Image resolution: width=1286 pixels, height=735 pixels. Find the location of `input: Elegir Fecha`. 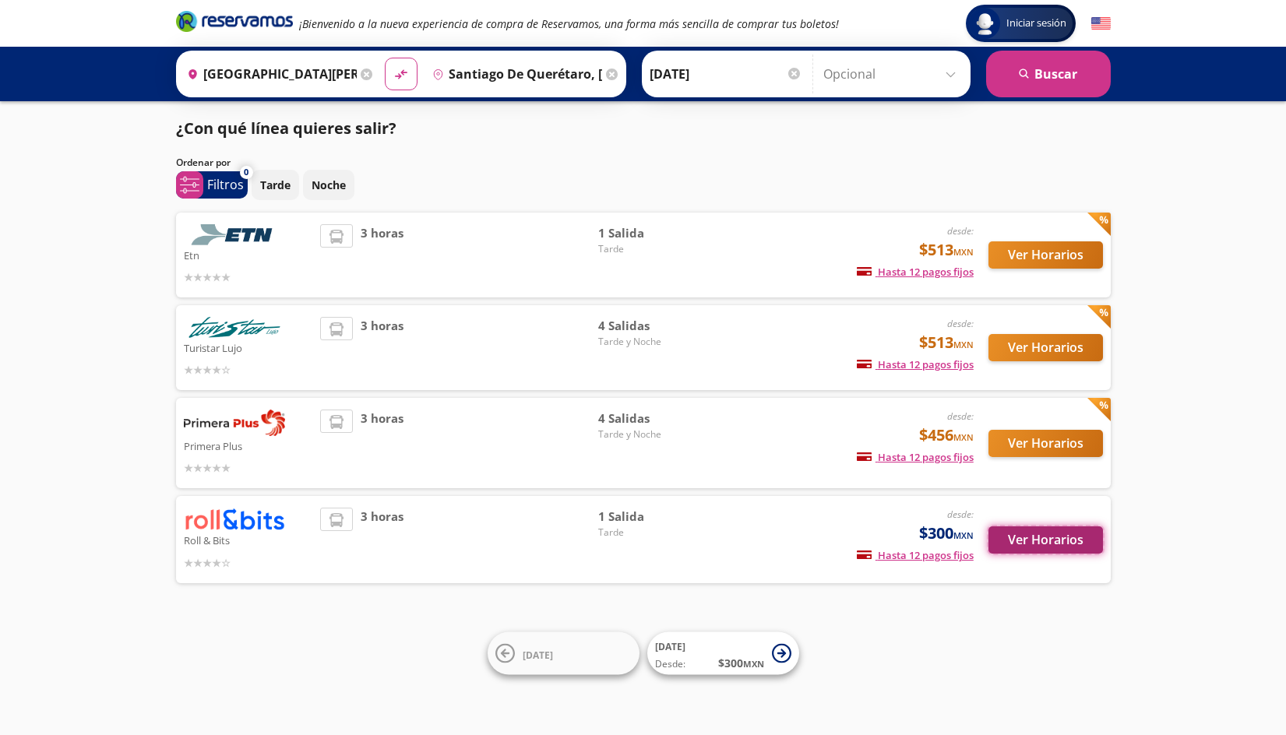

input: Elegir Fecha is located at coordinates (726, 74).